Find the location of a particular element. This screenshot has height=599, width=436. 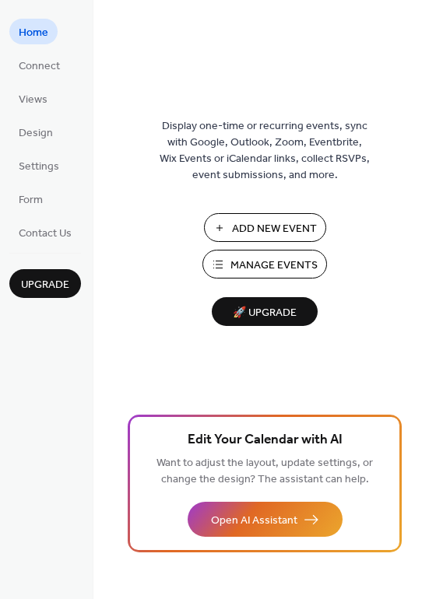

a: Contact Us is located at coordinates (45, 232).